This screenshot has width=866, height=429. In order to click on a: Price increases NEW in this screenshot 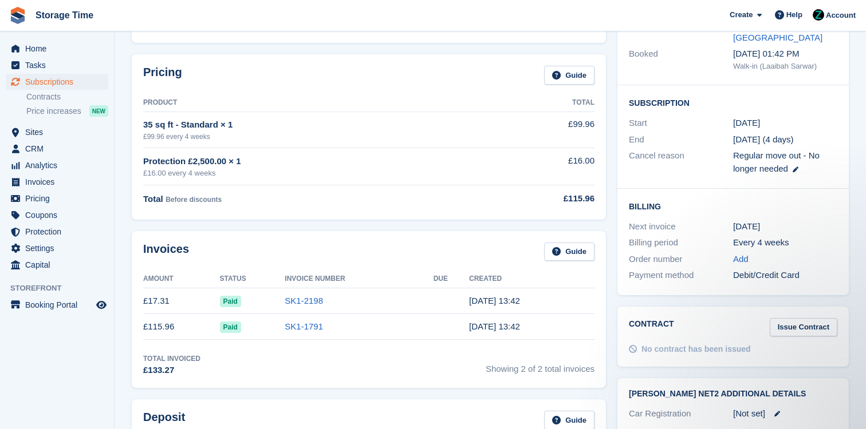, I will do `click(67, 111)`.